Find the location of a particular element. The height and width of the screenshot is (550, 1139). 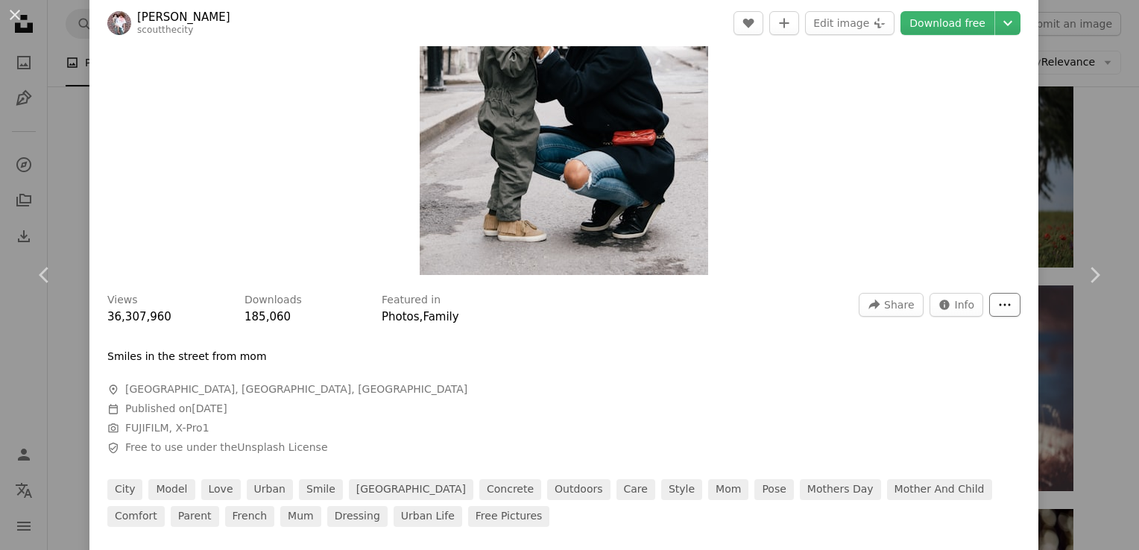

h3: Views is located at coordinates (122, 300).